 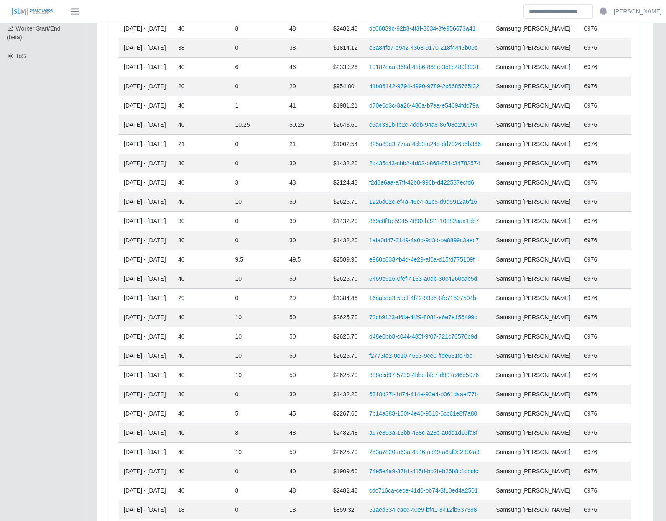 What do you see at coordinates (425, 144) in the screenshot?
I see `a: 325a89e3-77aa-4cb9-a24d-dd7926a5b366` at bounding box center [425, 144].